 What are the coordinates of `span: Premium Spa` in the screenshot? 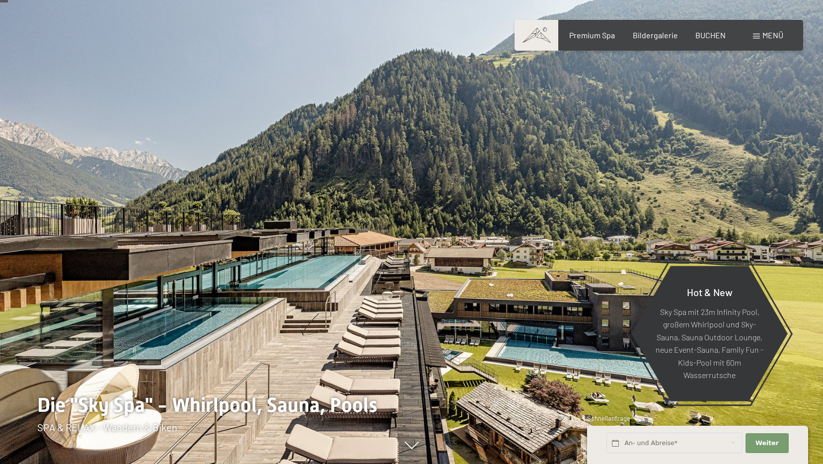 It's located at (592, 35).